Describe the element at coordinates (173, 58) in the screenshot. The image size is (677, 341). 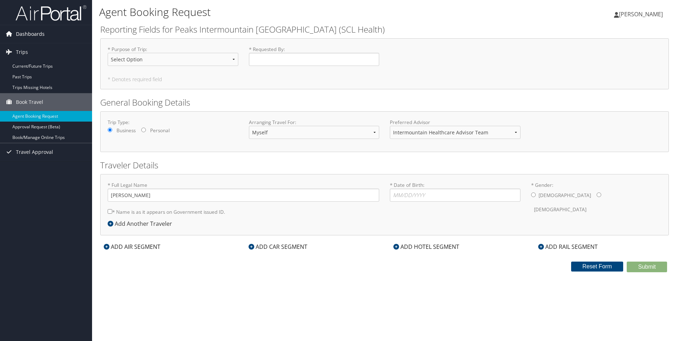
I see `label: * Purpose of Trip :` at that location.